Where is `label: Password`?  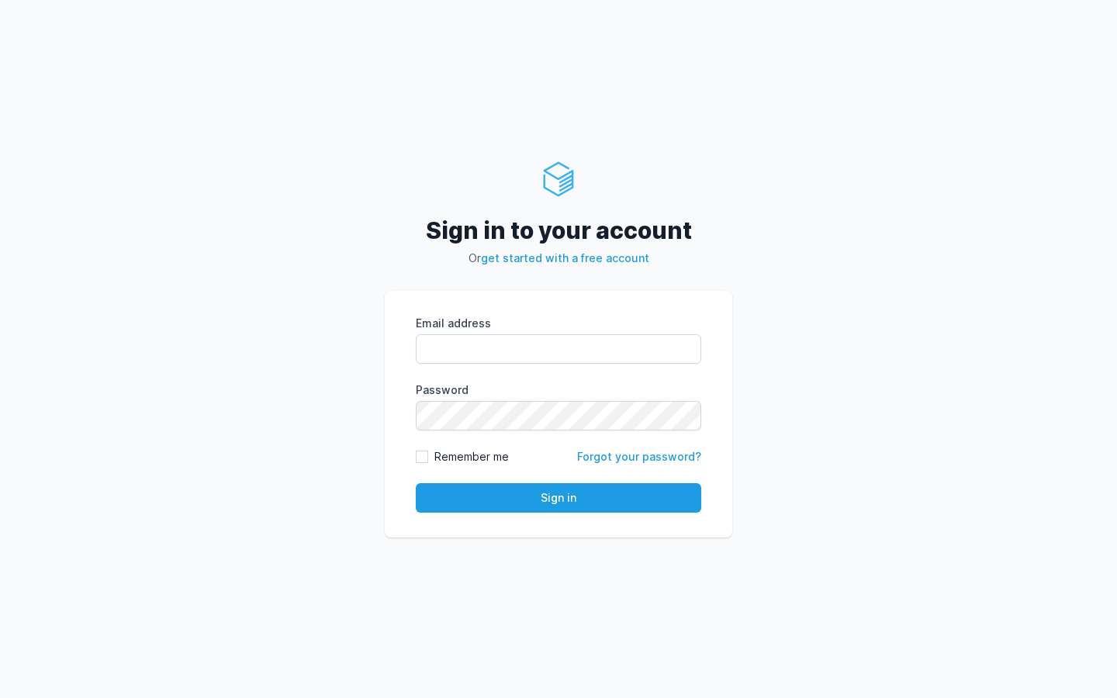
label: Password is located at coordinates (558, 390).